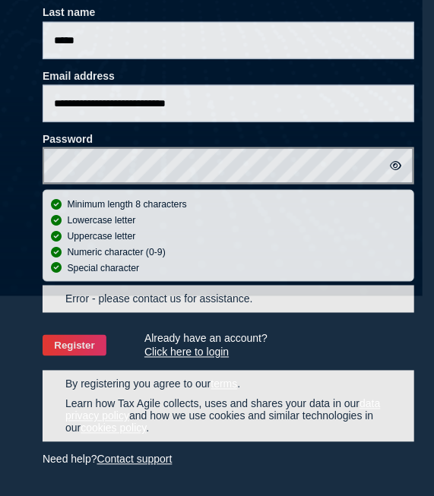 Image resolution: width=434 pixels, height=496 pixels. I want to click on div: By registering you agree to our ., so click(153, 384).